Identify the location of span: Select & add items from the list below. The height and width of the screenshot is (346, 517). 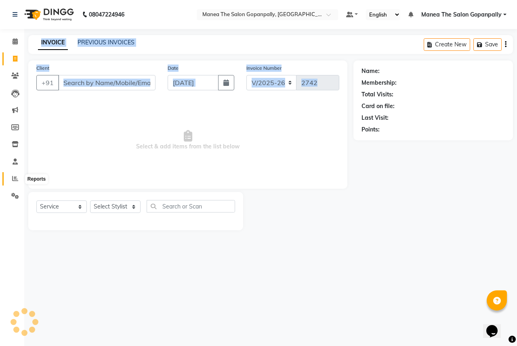
(188, 140).